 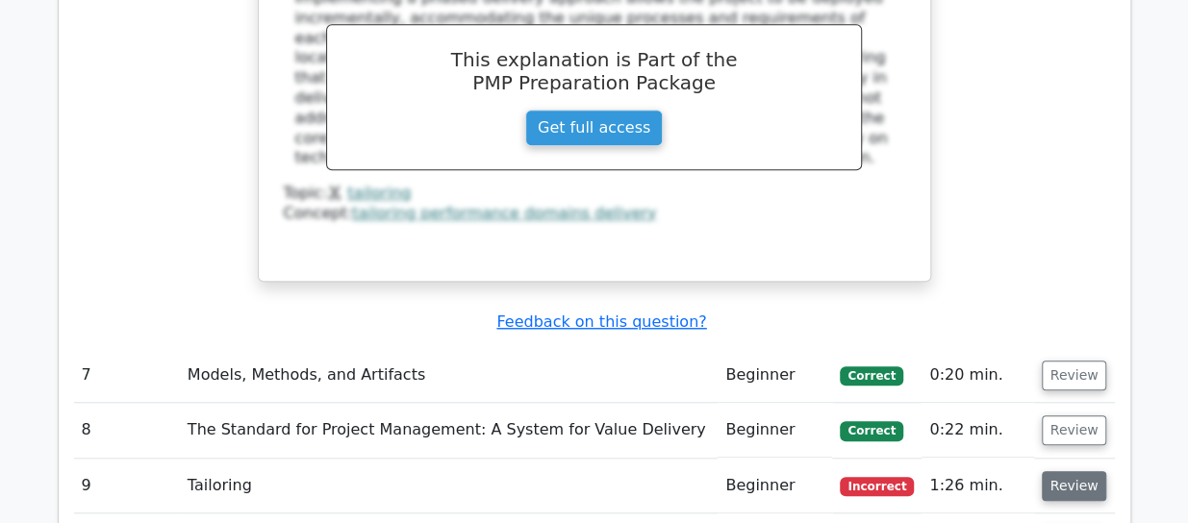 What do you see at coordinates (595, 193) in the screenshot?
I see `div: Topic:` at bounding box center [595, 193].